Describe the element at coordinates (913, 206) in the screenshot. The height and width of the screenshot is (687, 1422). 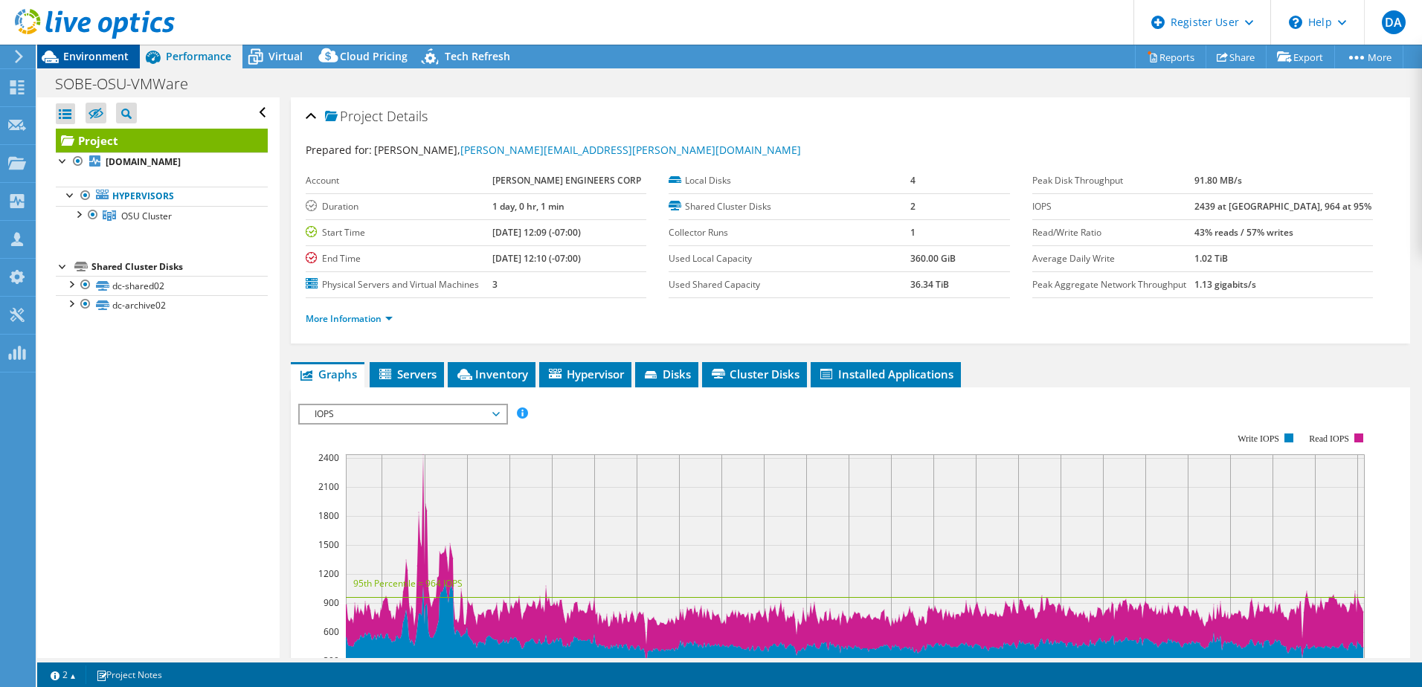
I see `b: 2` at that location.